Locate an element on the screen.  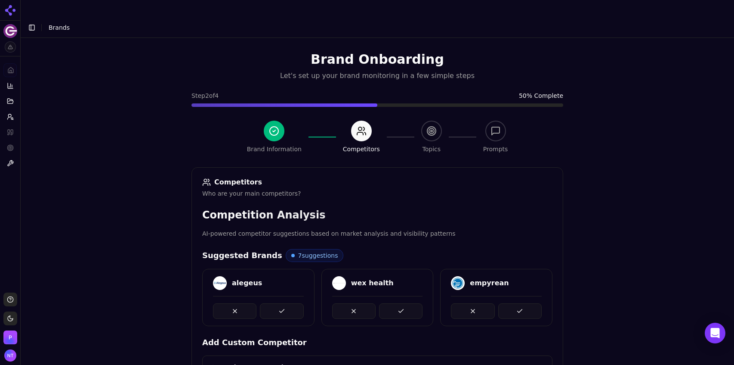
img: wex health is located at coordinates (339, 283).